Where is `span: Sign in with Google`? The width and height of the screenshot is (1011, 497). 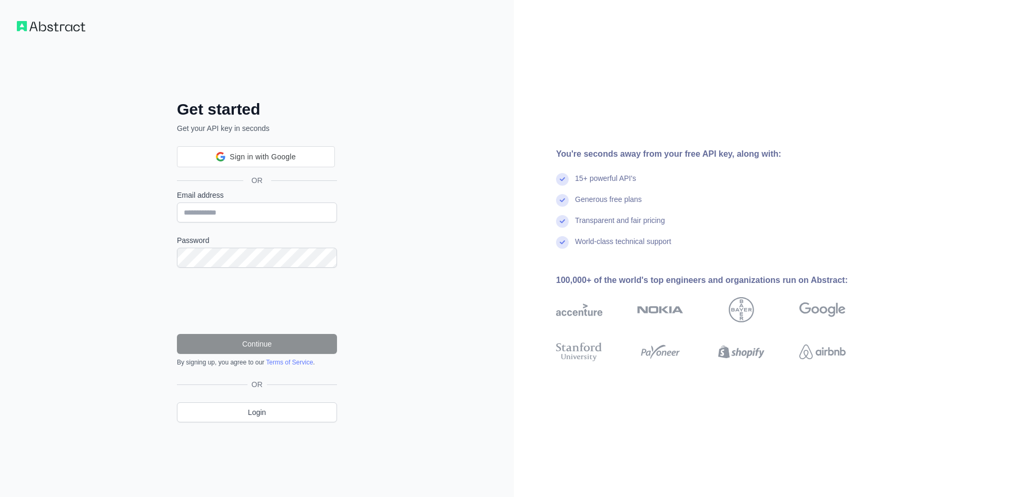 span: Sign in with Google is located at coordinates (262, 157).